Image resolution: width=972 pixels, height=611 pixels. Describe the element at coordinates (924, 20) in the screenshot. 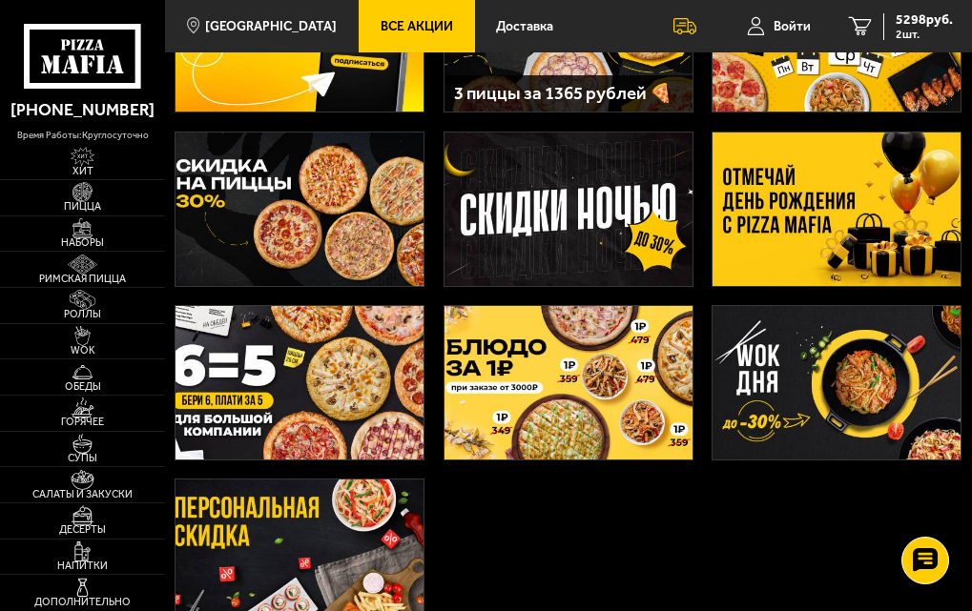

I see `span: 5298 руб.` at that location.